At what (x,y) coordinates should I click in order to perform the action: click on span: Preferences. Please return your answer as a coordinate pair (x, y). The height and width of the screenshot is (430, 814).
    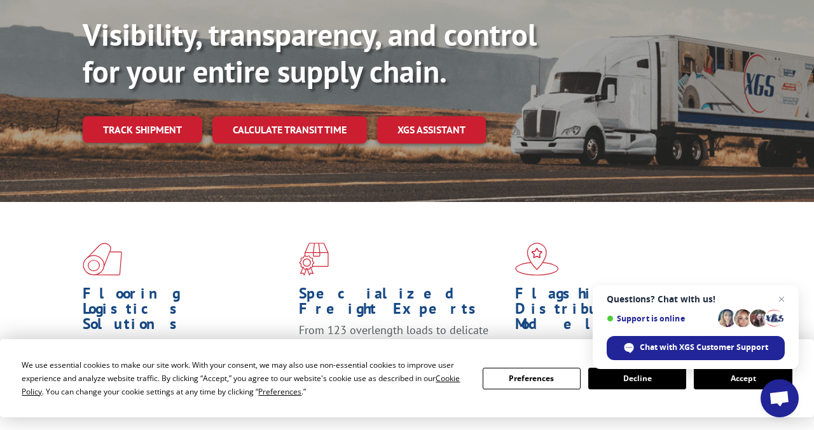
    Looking at the image, I should click on (280, 392).